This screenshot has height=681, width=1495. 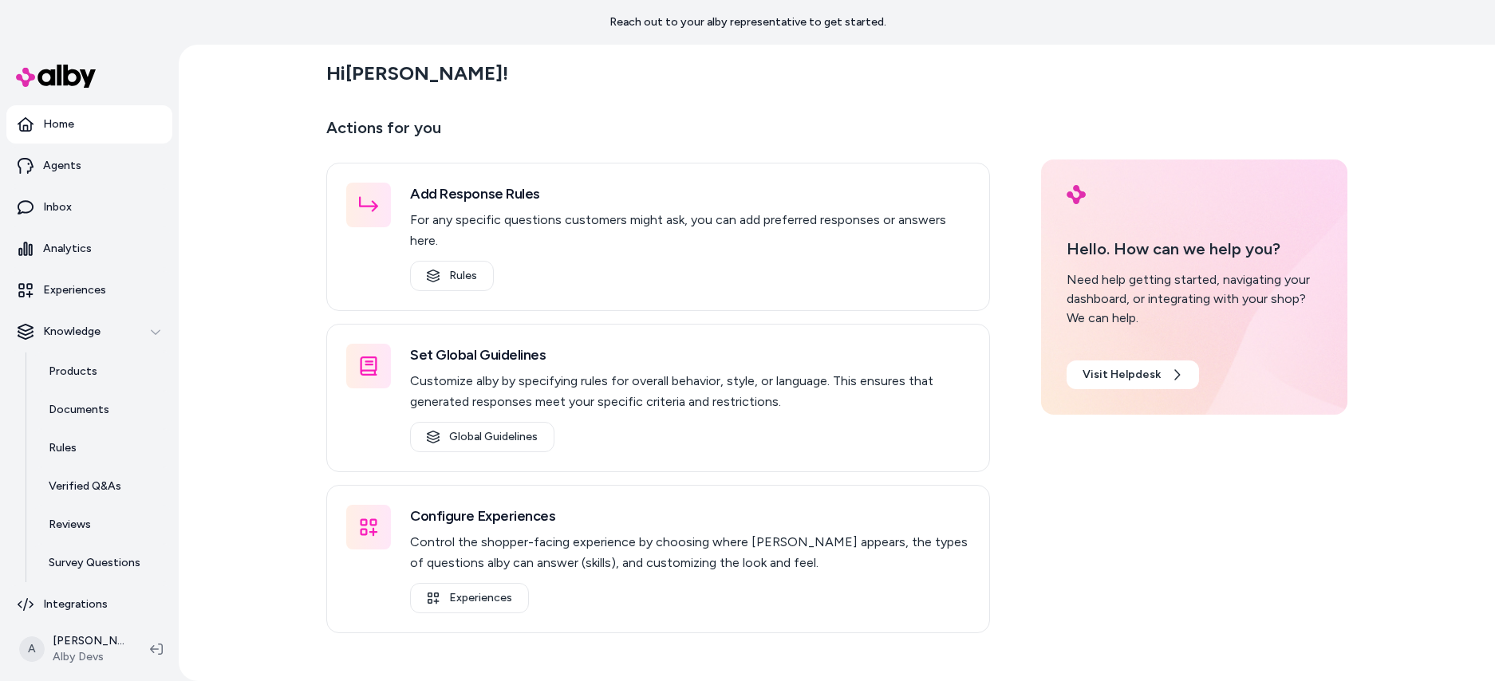 What do you see at coordinates (102, 563) in the screenshot?
I see `a: Survey Questions` at bounding box center [102, 563].